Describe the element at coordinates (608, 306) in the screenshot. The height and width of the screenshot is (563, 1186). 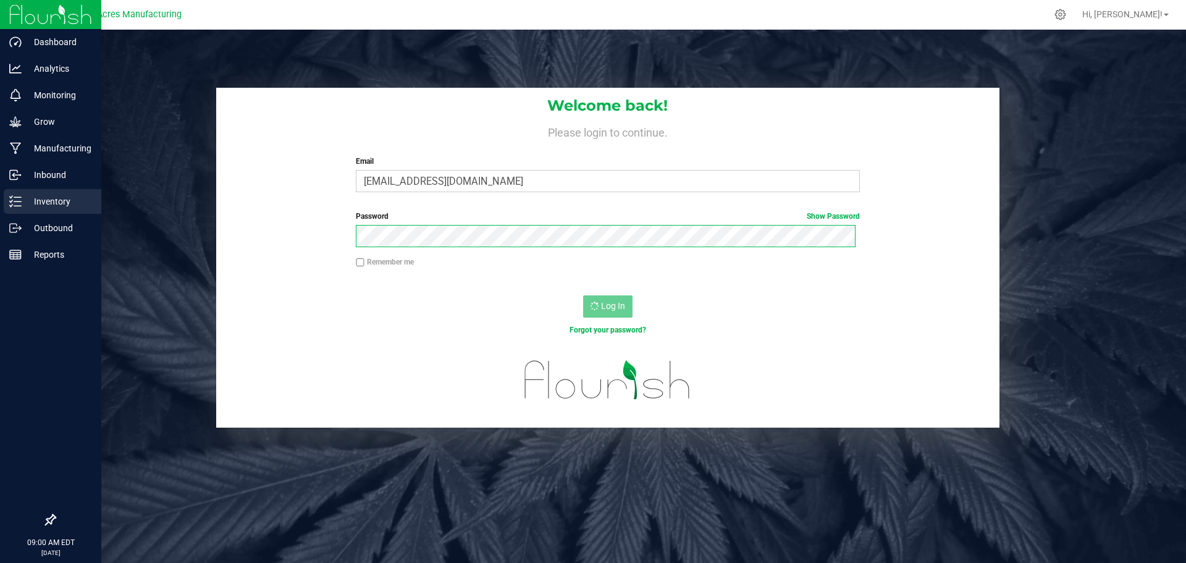
I see `button: Log In` at that location.